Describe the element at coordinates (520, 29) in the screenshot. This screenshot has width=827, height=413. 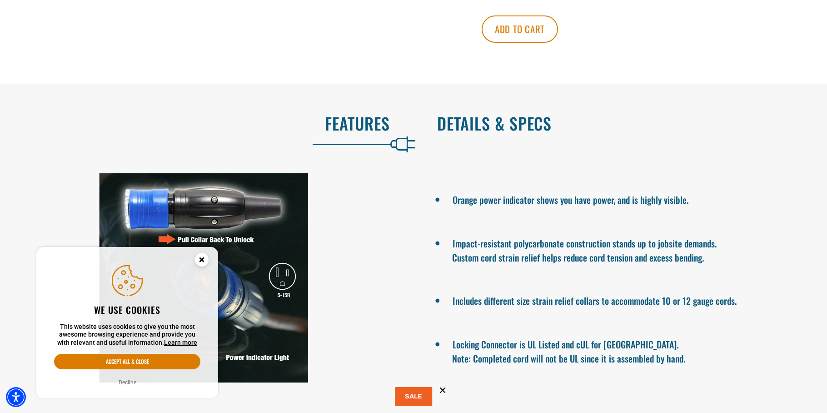
I see `button: Add to cart` at that location.